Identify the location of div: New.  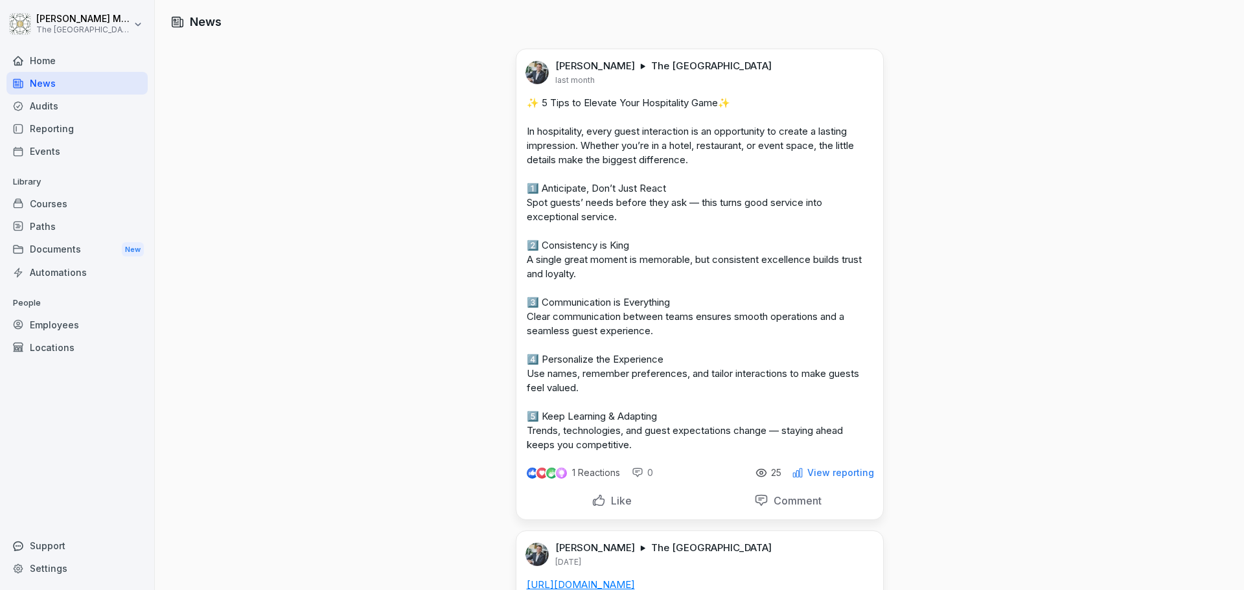
(133, 250).